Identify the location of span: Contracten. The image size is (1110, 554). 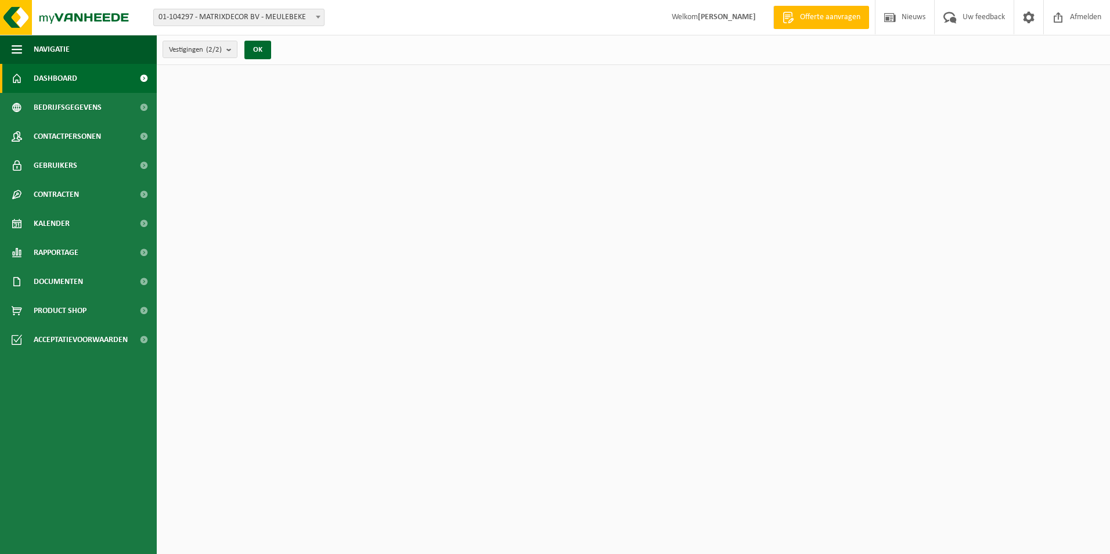
(56, 195).